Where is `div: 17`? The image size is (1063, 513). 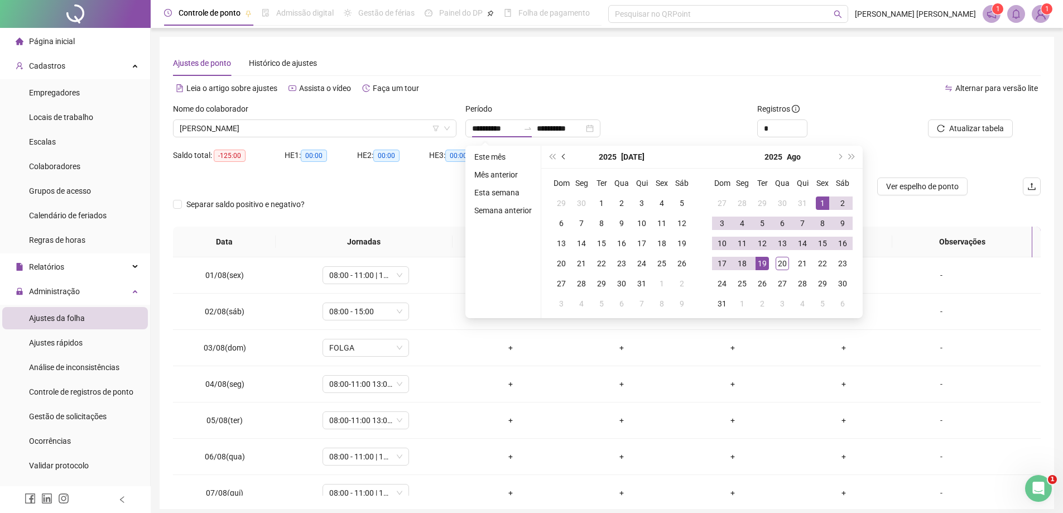
div: 17 is located at coordinates (642, 243).